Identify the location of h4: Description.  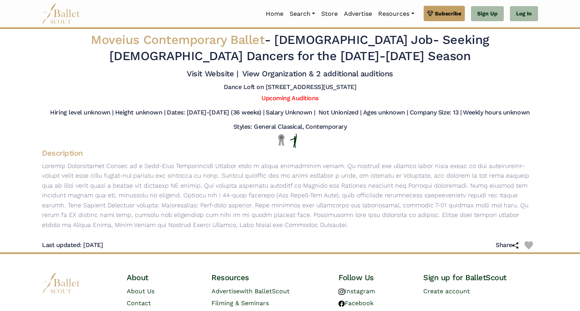
(290, 153).